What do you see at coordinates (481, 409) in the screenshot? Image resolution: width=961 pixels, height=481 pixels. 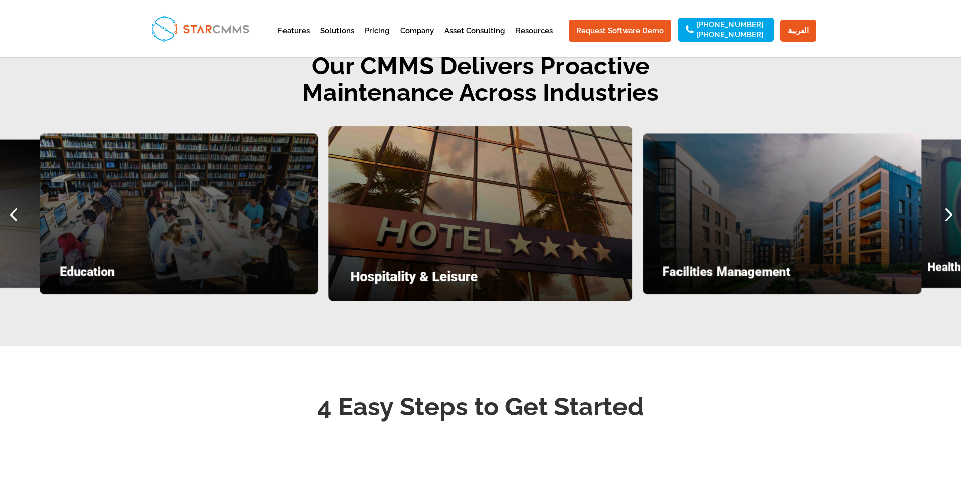 I see `h2: 4 Easy Steps to Get Started` at bounding box center [481, 409].